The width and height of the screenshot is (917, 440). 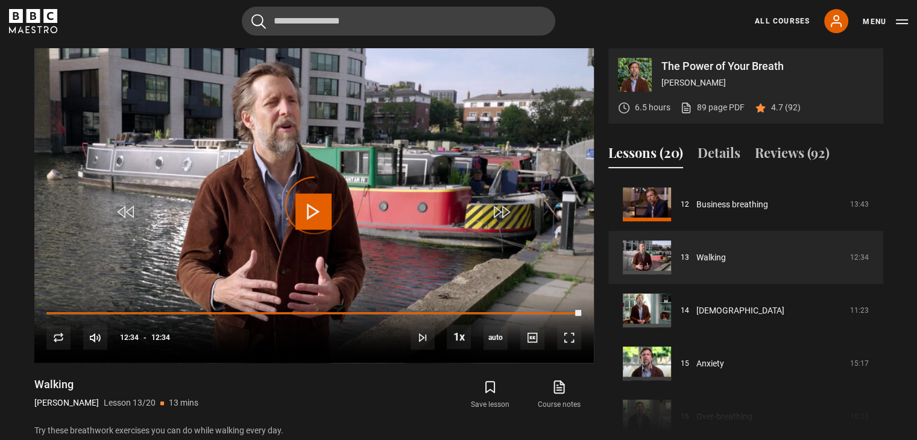 What do you see at coordinates (314, 431) in the screenshot?
I see `p: Try these breathwork exercises you can do while walking every day.` at bounding box center [314, 431].